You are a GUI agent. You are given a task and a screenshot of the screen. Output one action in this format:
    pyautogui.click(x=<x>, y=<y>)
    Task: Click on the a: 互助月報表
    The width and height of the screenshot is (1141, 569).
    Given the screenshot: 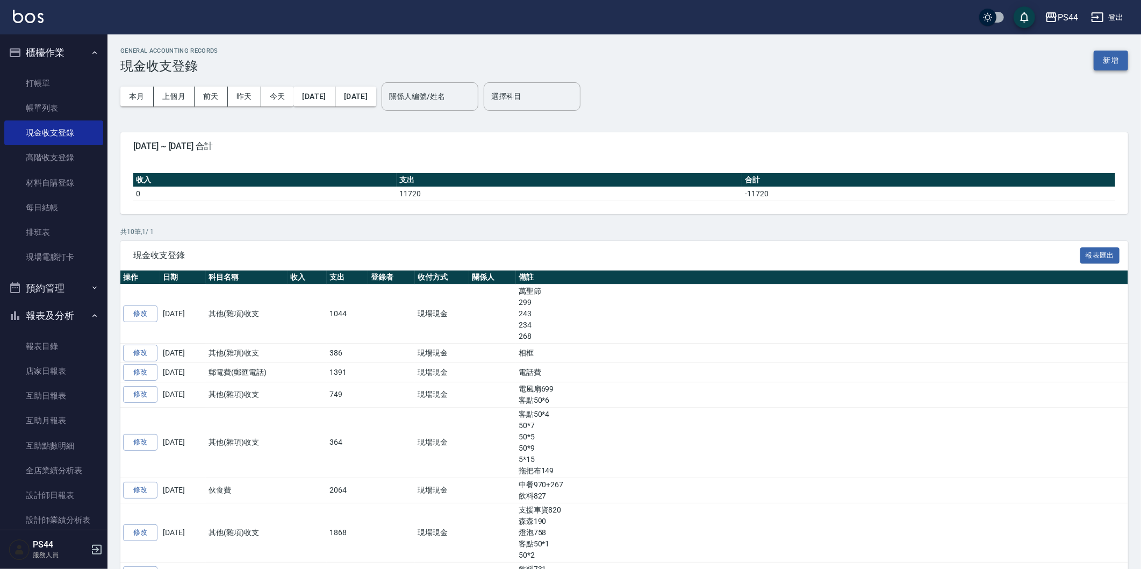 What is the action you would take?
    pyautogui.click(x=54, y=420)
    